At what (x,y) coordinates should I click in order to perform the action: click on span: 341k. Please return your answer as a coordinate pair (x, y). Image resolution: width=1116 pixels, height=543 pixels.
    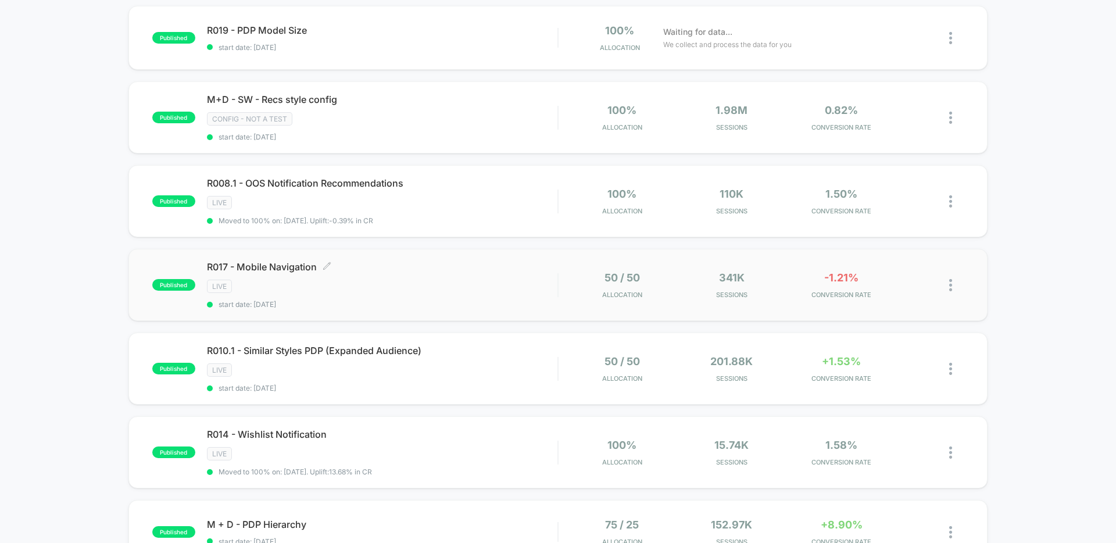
    Looking at the image, I should click on (732, 277).